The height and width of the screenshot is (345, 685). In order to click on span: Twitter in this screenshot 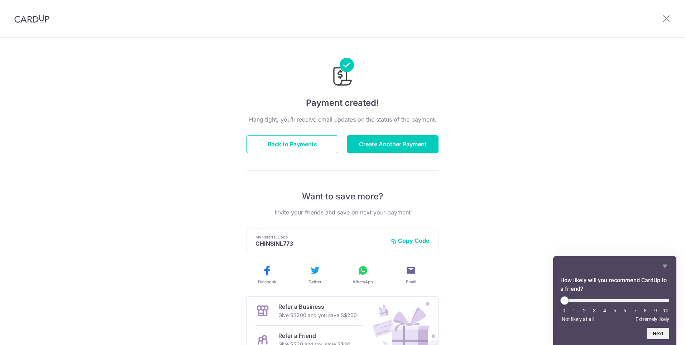, I will do `click(315, 282)`.